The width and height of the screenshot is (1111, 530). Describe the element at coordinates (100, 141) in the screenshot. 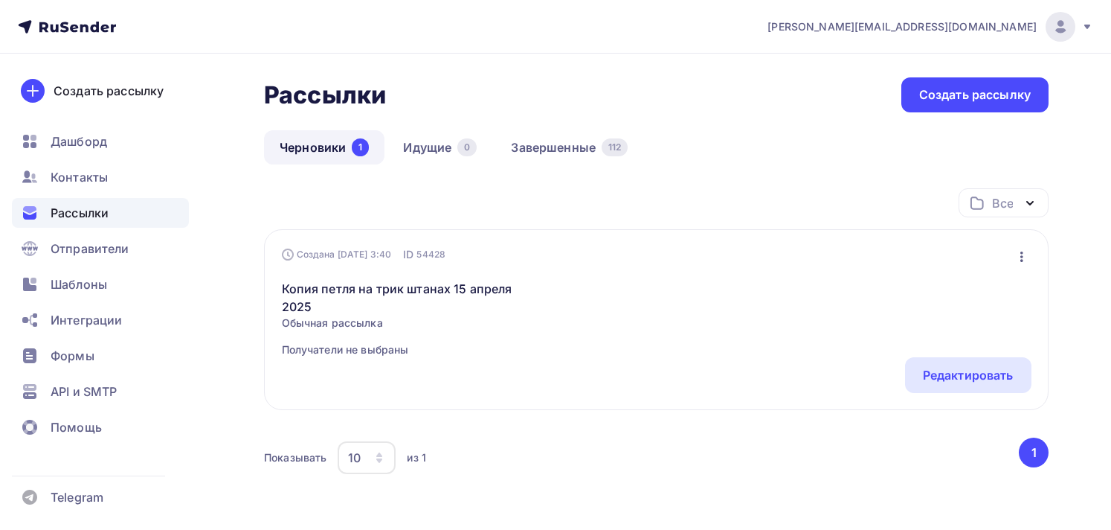

I see `a: Дашборд` at that location.